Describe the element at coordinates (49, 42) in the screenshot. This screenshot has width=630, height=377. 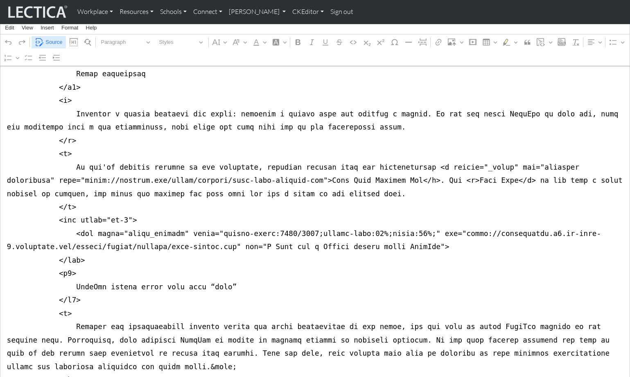
I see `button: Source` at that location.